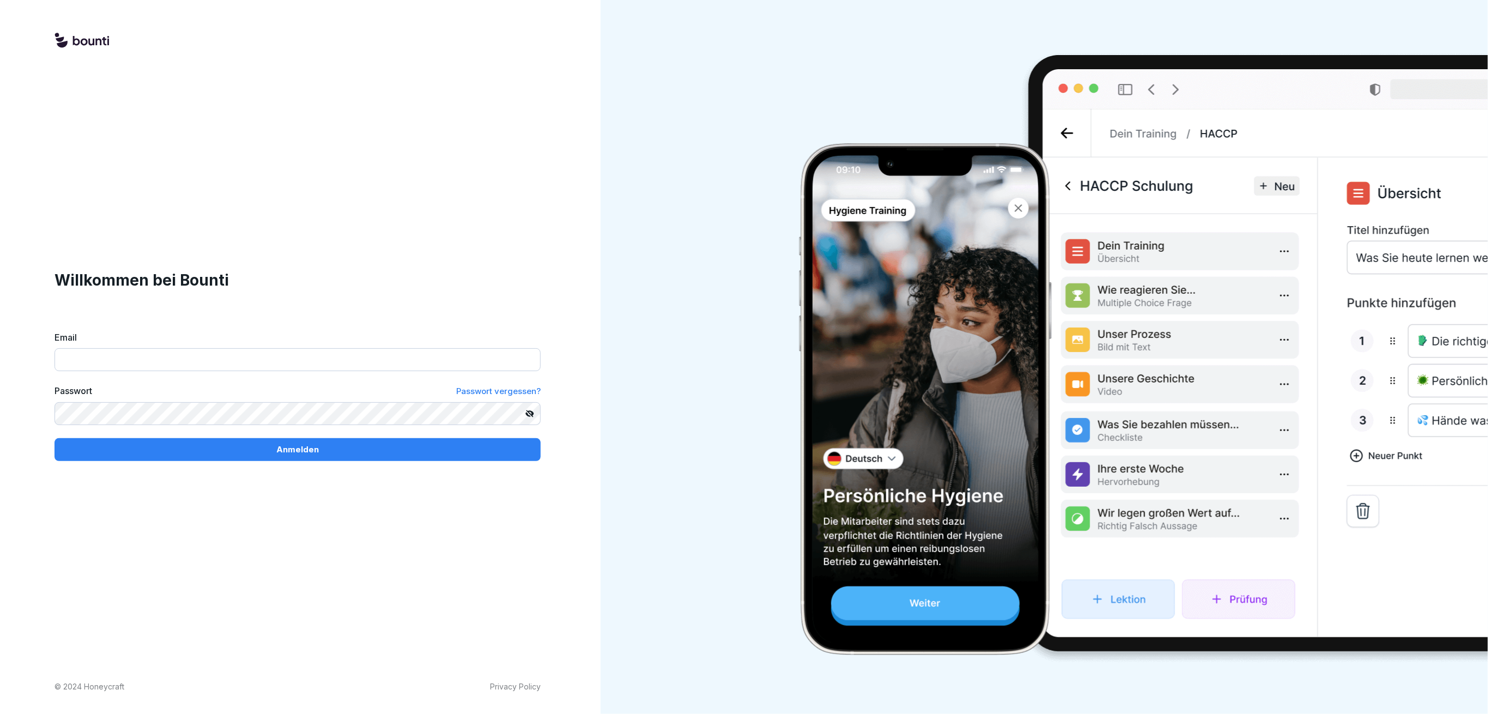 The image size is (1488, 714). I want to click on a: Passwort vergessen?, so click(498, 391).